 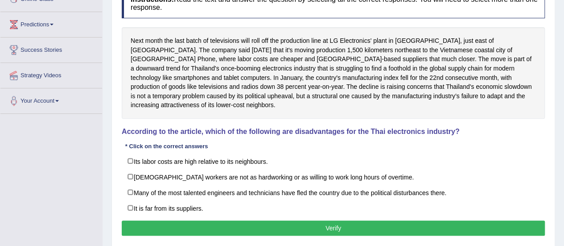 I want to click on a: Success Stories, so click(x=51, y=49).